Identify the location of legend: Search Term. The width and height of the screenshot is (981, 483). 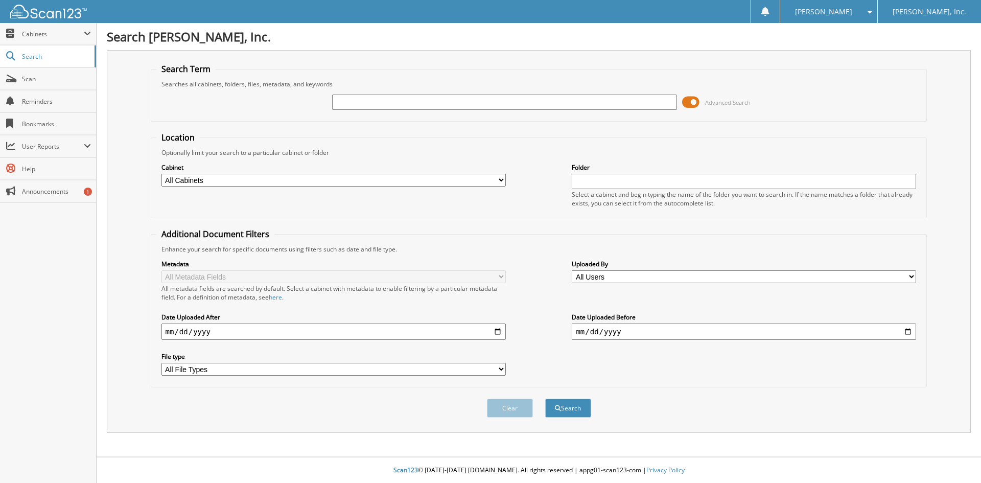
(186, 69).